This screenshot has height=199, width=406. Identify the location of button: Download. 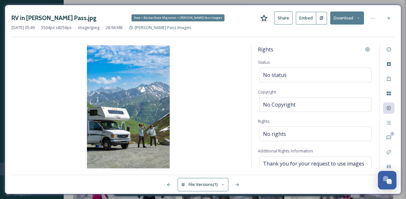
(347, 18).